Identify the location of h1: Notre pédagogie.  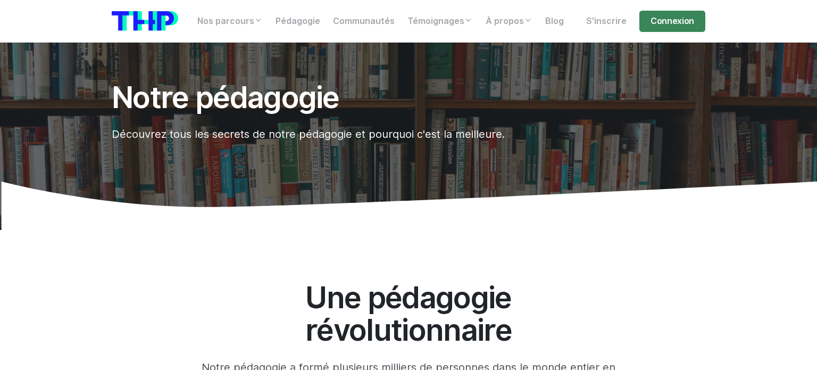
(358, 97).